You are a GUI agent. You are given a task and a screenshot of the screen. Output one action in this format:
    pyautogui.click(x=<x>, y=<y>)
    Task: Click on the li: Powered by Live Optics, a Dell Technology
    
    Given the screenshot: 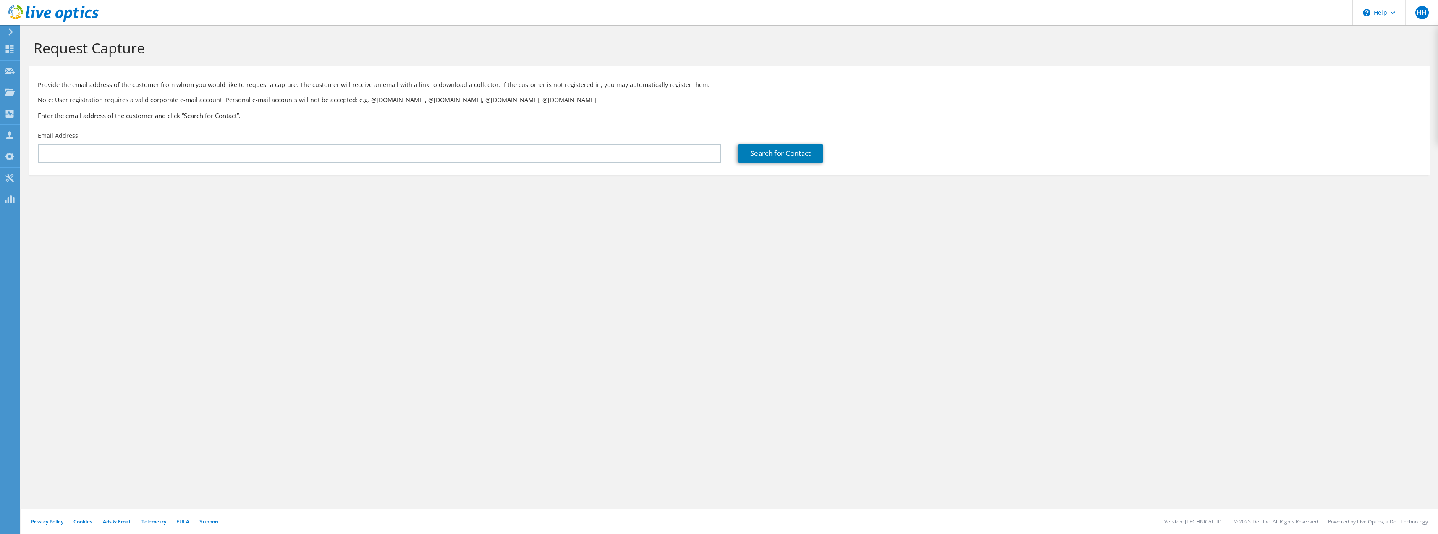 What is the action you would take?
    pyautogui.click(x=1378, y=521)
    